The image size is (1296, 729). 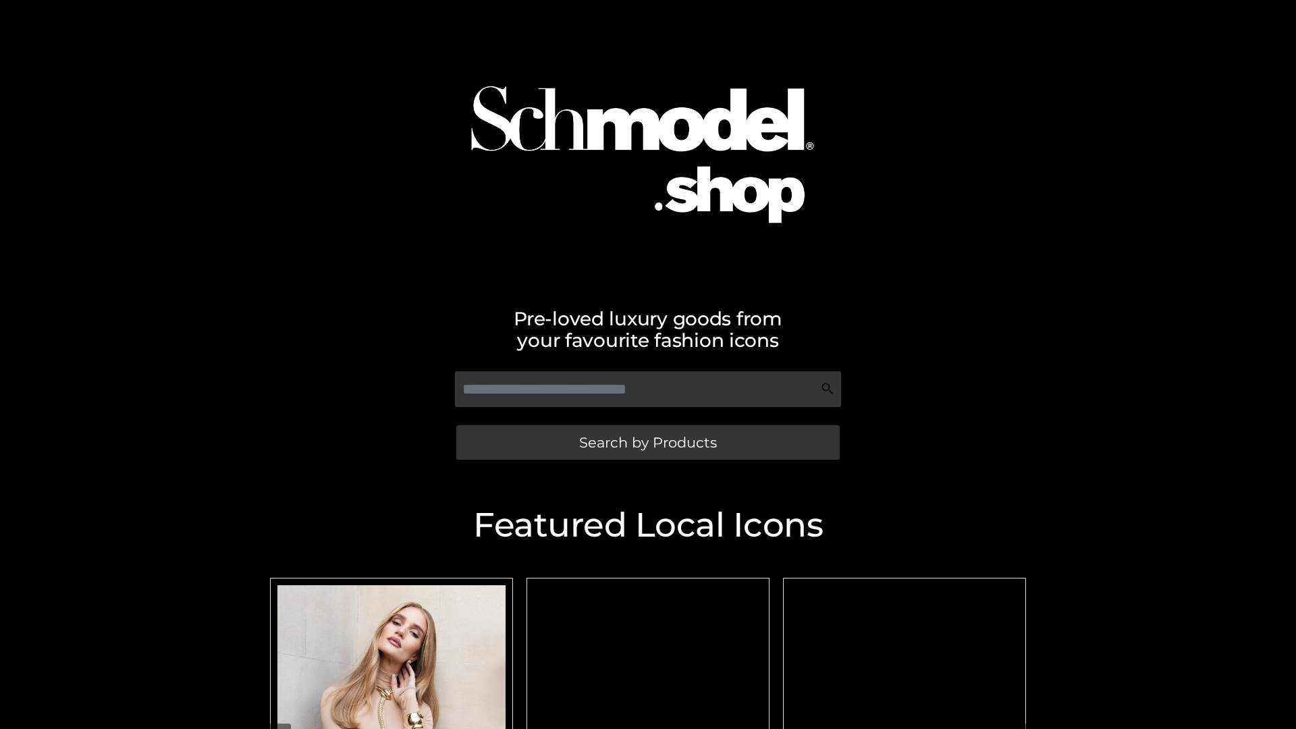 What do you see at coordinates (648, 525) in the screenshot?
I see `h2: Featured Local Icons​` at bounding box center [648, 525].